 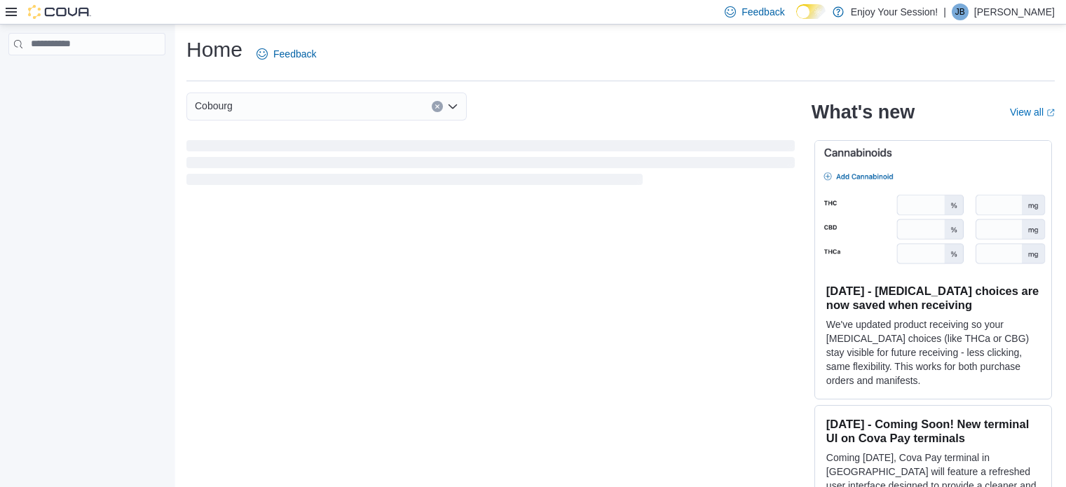 What do you see at coordinates (214, 106) in the screenshot?
I see `span: Cobourg` at bounding box center [214, 106].